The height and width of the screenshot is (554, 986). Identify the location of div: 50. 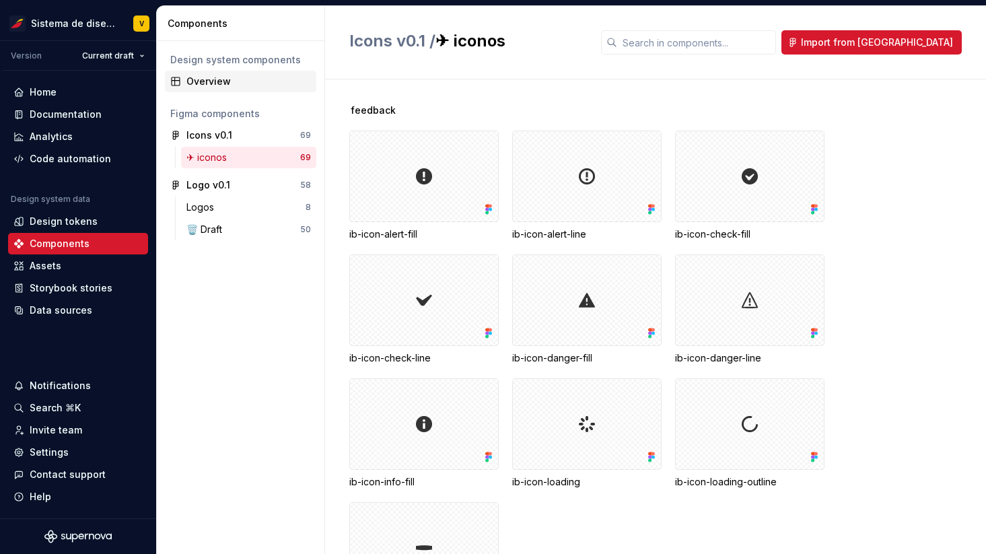
(306, 230).